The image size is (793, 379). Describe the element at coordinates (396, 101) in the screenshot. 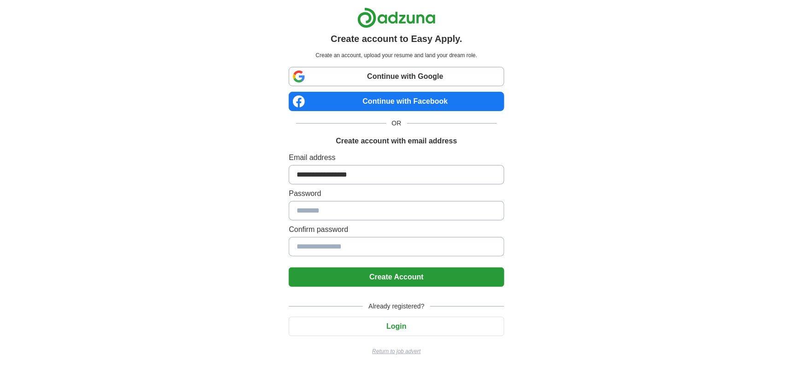

I see `a: Continue with Facebook` at that location.